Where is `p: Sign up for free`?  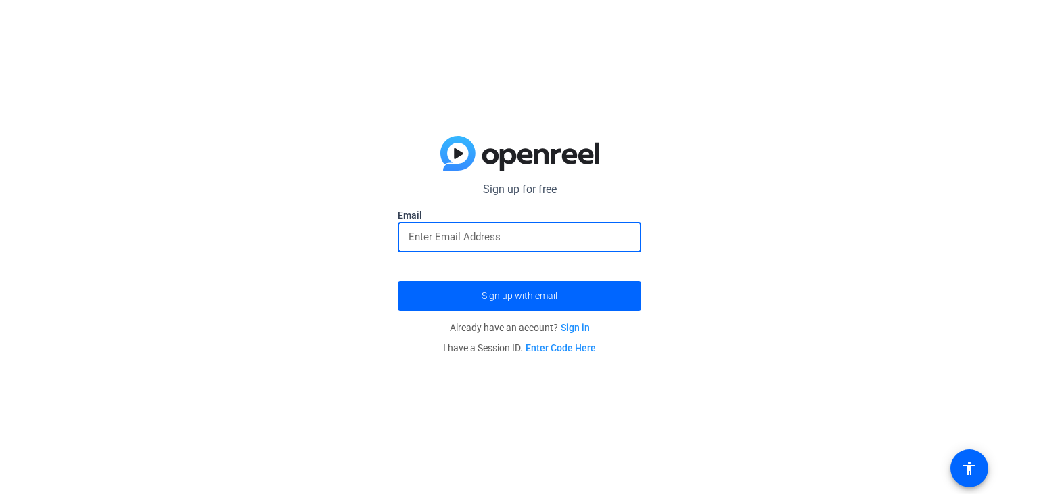 p: Sign up for free is located at coordinates (520, 189).